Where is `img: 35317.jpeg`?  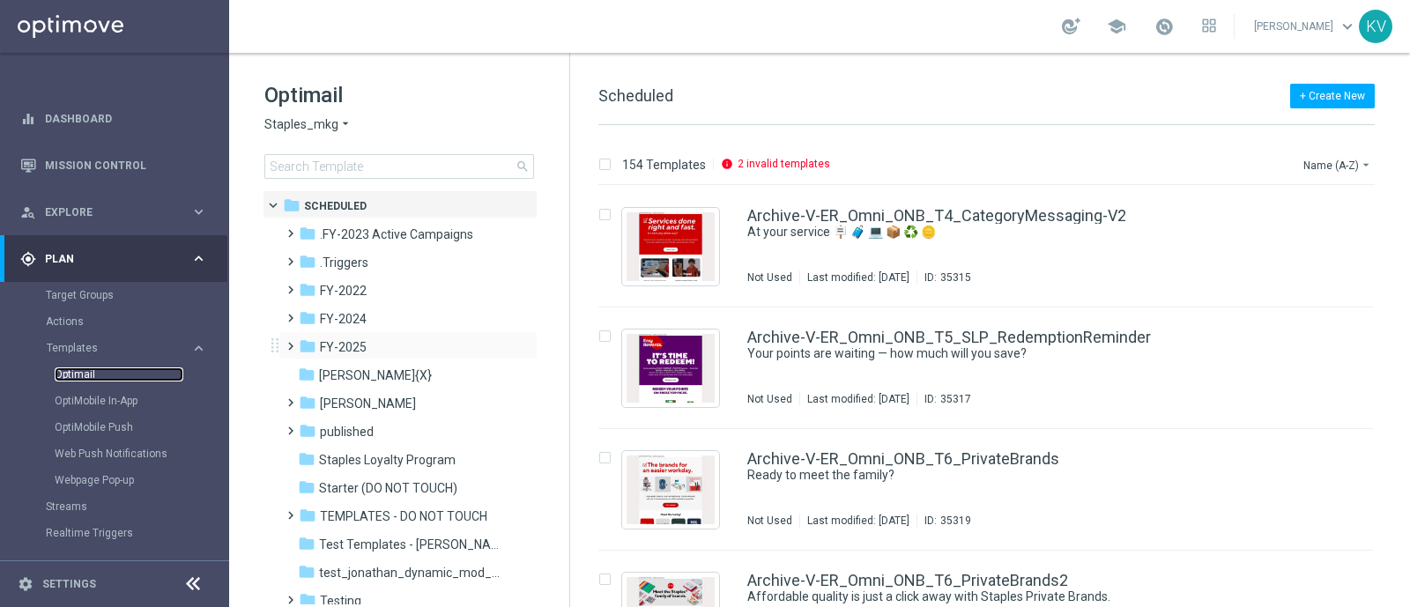
img: 35317.jpeg is located at coordinates (671, 368).